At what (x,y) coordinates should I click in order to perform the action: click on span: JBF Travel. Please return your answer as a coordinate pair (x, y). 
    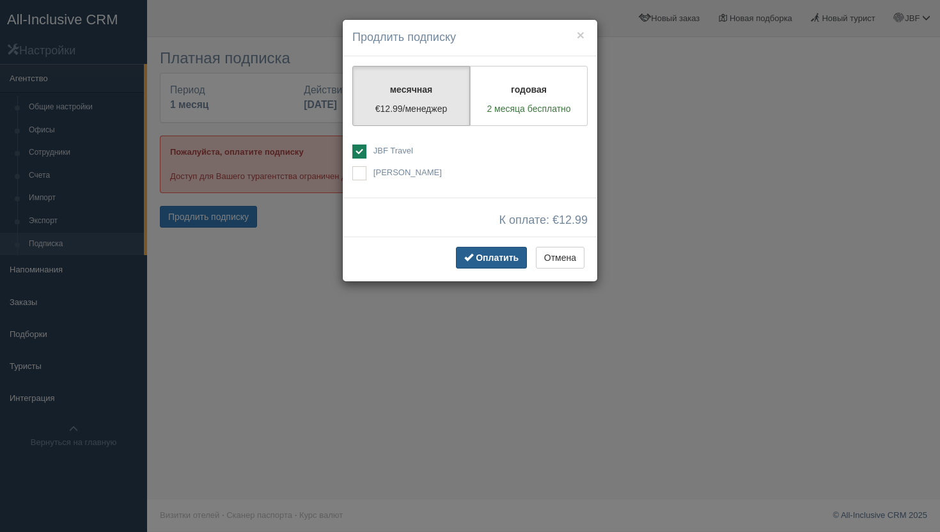
    Looking at the image, I should click on (393, 150).